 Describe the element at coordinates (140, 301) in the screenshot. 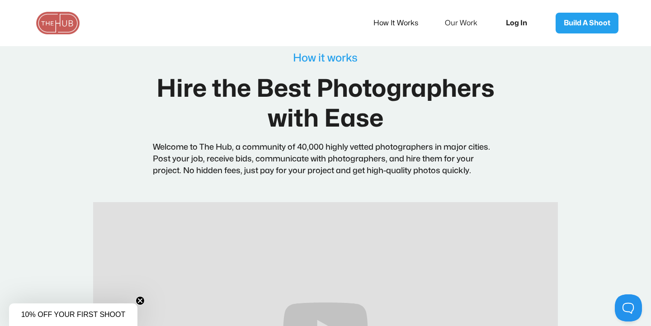

I see `button: Close teaser` at that location.